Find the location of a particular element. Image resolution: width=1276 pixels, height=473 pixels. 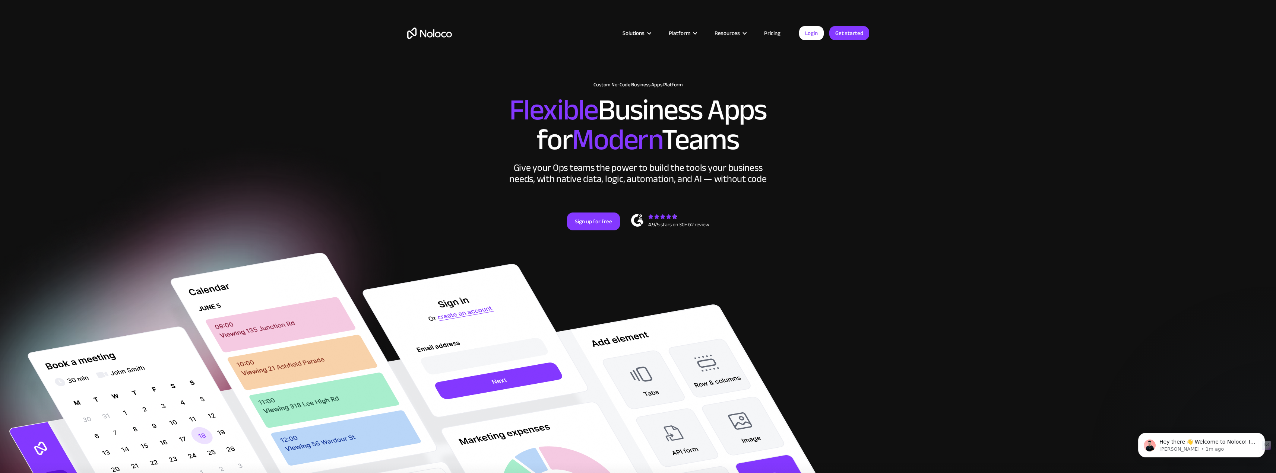

a: Pricing is located at coordinates (772, 33).